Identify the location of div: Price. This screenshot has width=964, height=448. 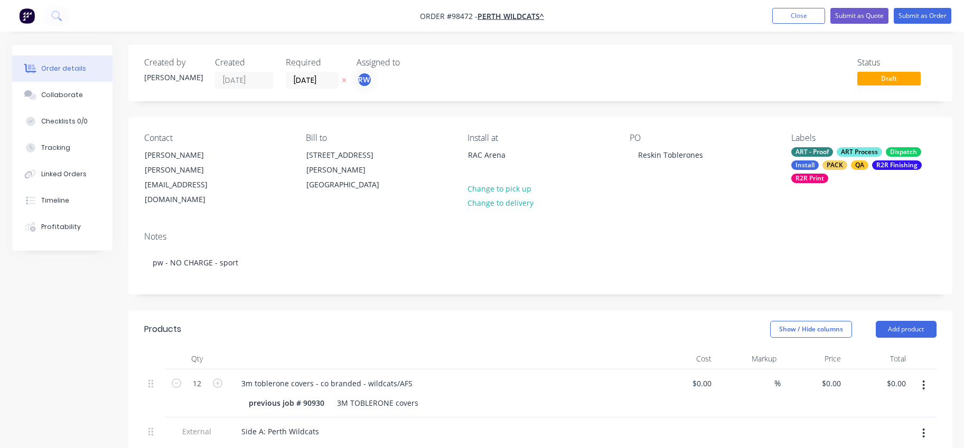
(813, 359).